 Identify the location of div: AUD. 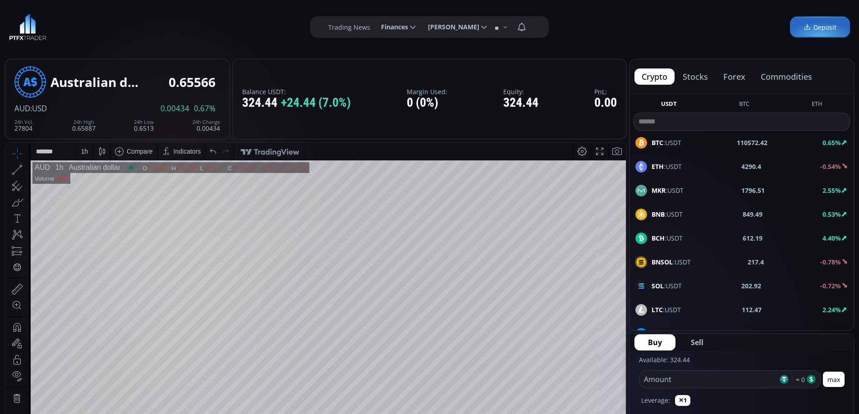
(37, 25).